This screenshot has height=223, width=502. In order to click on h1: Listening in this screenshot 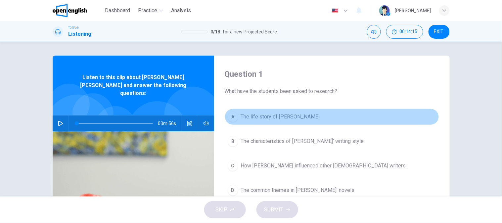, I will do `click(80, 34)`.